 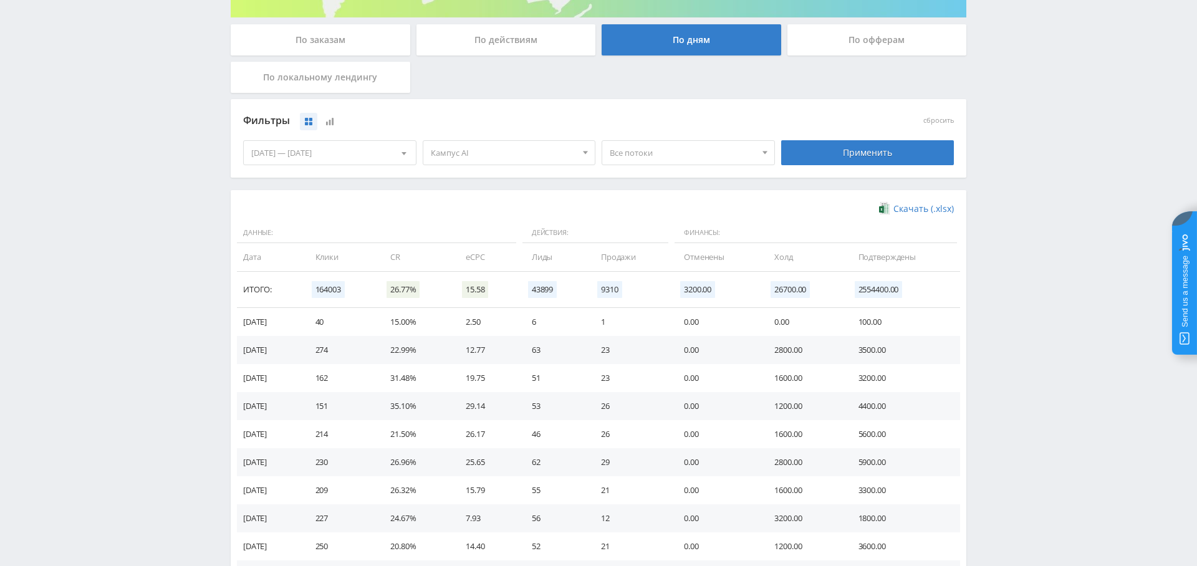 What do you see at coordinates (377, 233) in the screenshot?
I see `span: Данные:` at bounding box center [377, 233].